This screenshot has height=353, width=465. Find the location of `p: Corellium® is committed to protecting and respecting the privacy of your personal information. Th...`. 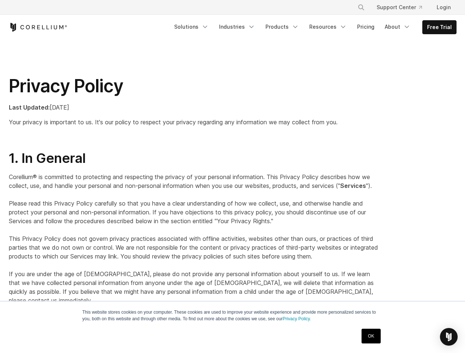

p: Corellium® is committed to protecting and respecting the privacy of your personal information. Th... is located at coordinates (194, 239).